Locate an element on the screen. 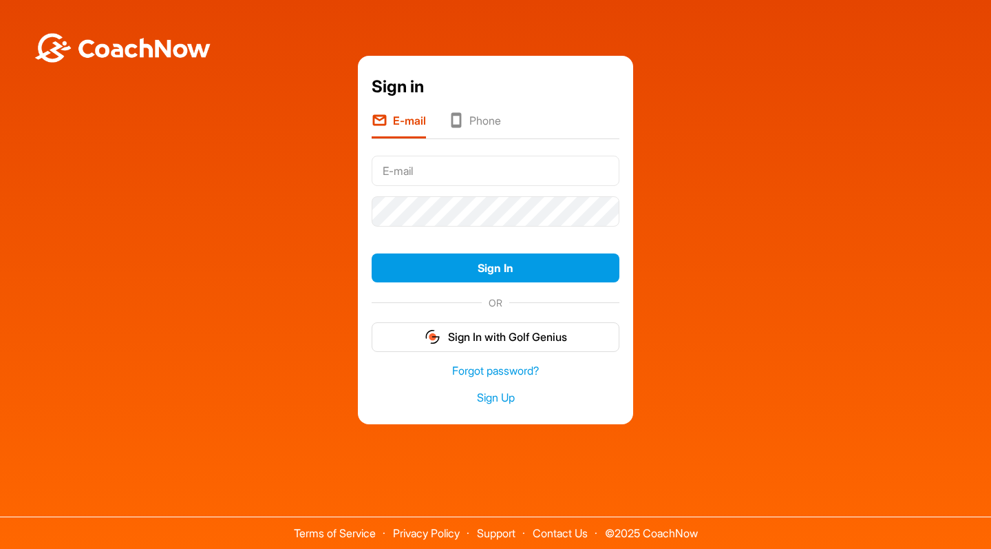  a: Terms of Service is located at coordinates (335, 533).